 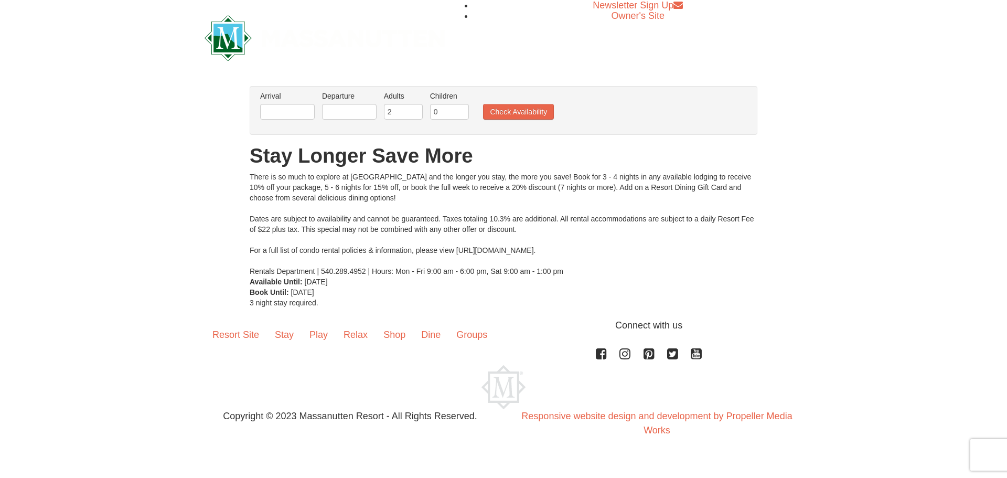 What do you see at coordinates (431, 335) in the screenshot?
I see `a: Dine` at bounding box center [431, 335].